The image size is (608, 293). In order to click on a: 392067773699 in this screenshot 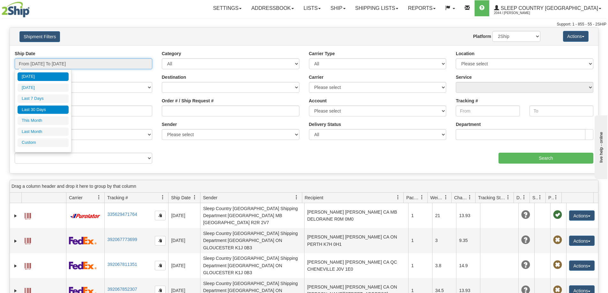, I will do `click(122, 240)`.